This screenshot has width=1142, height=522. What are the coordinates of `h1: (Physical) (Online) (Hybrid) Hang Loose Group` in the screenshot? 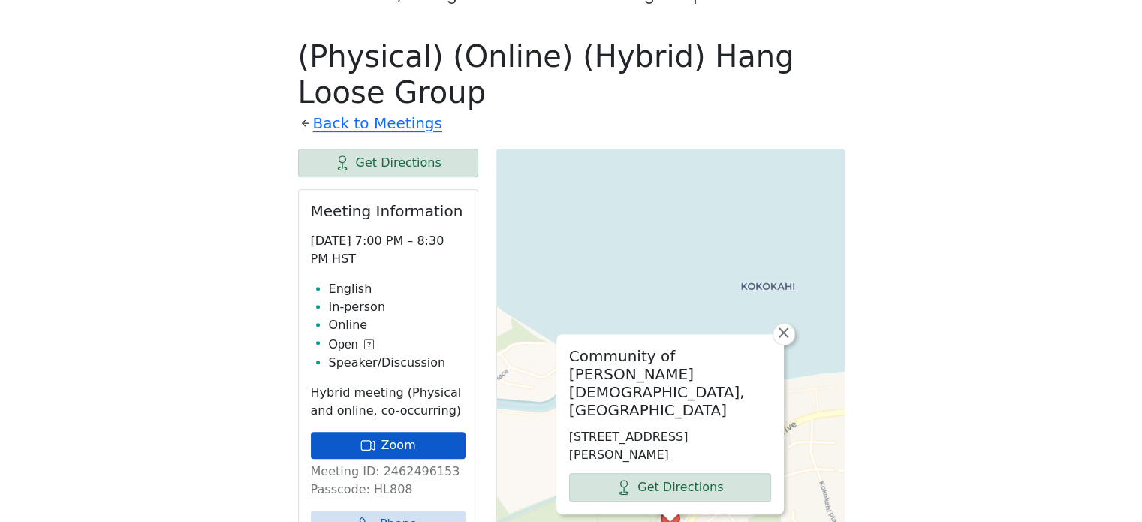 It's located at (571, 74).